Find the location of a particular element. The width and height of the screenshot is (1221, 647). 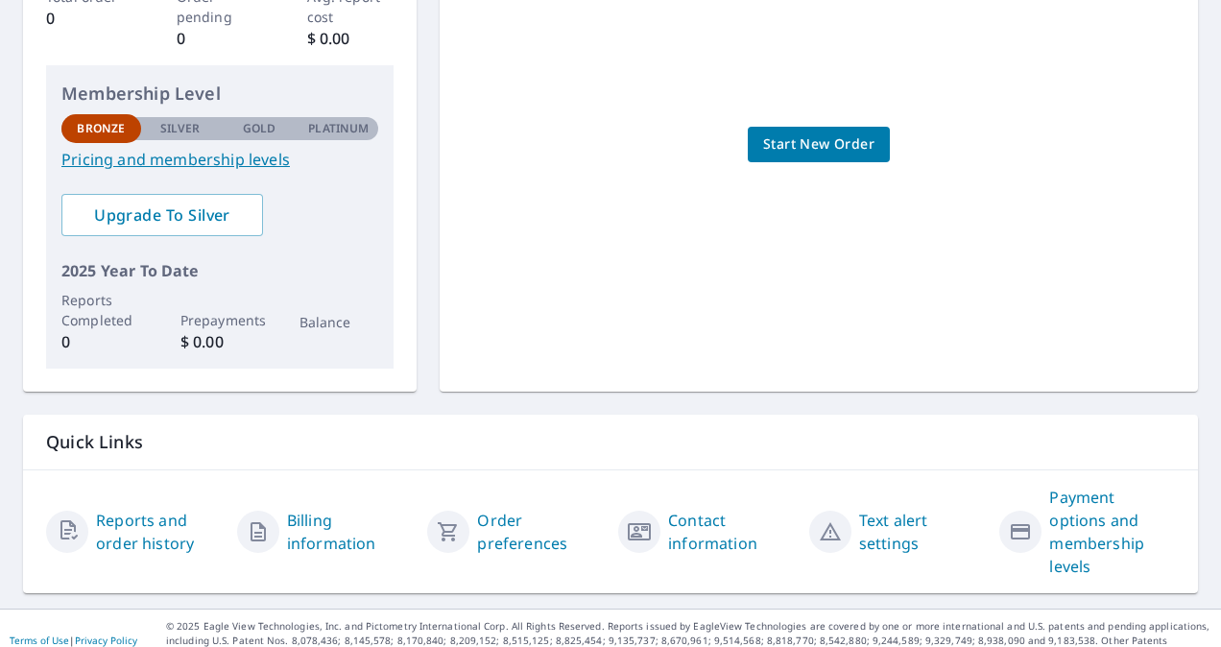

a: Billing information is located at coordinates (349, 532).